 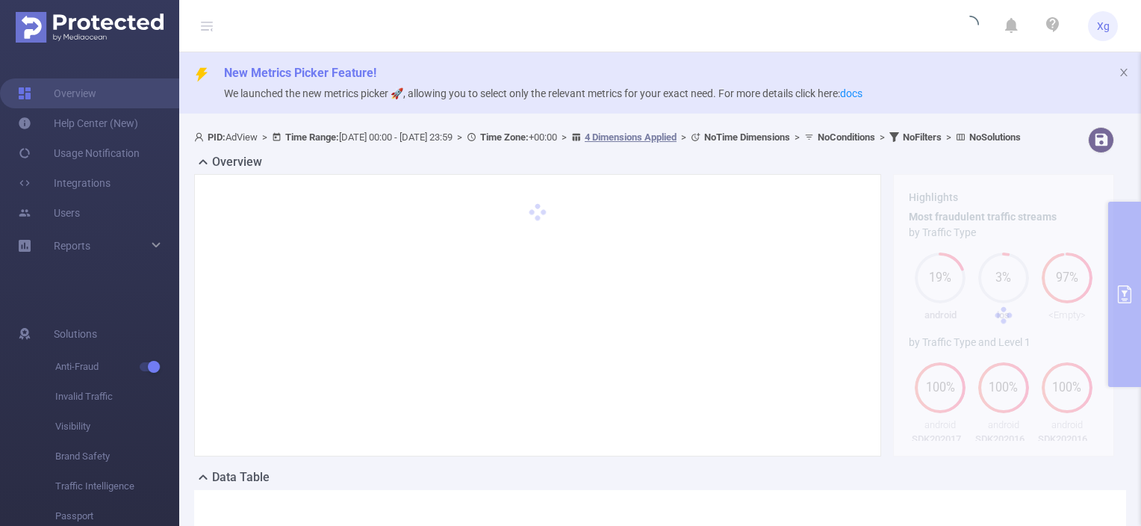 What do you see at coordinates (1103, 26) in the screenshot?
I see `span: Xg` at bounding box center [1103, 26].